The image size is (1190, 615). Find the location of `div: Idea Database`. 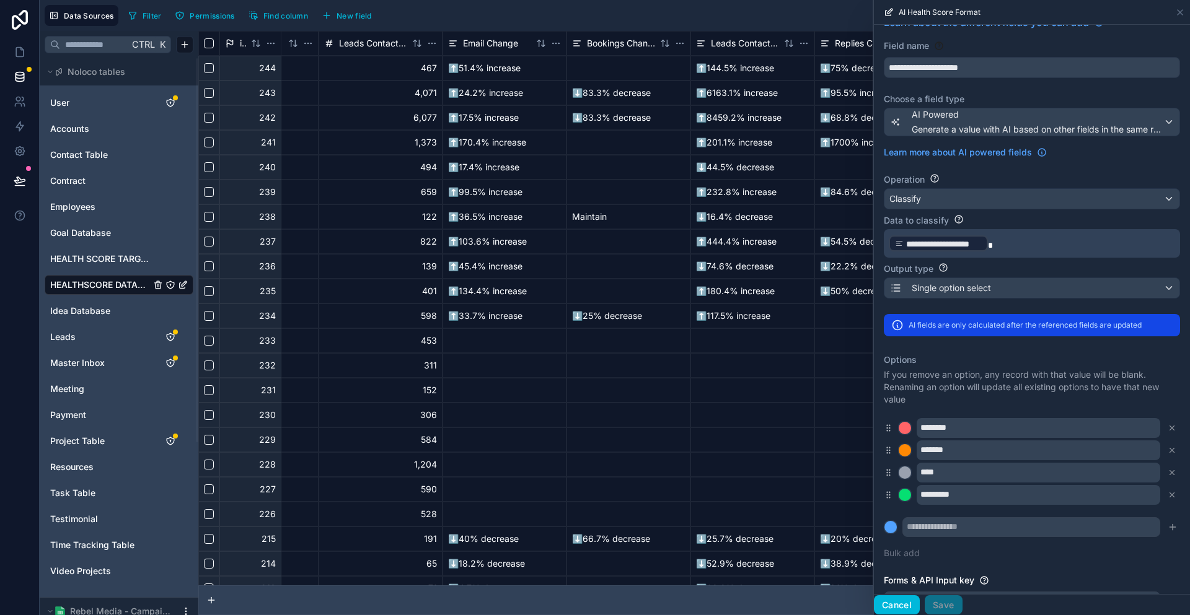

div: Idea Database is located at coordinates (119, 311).